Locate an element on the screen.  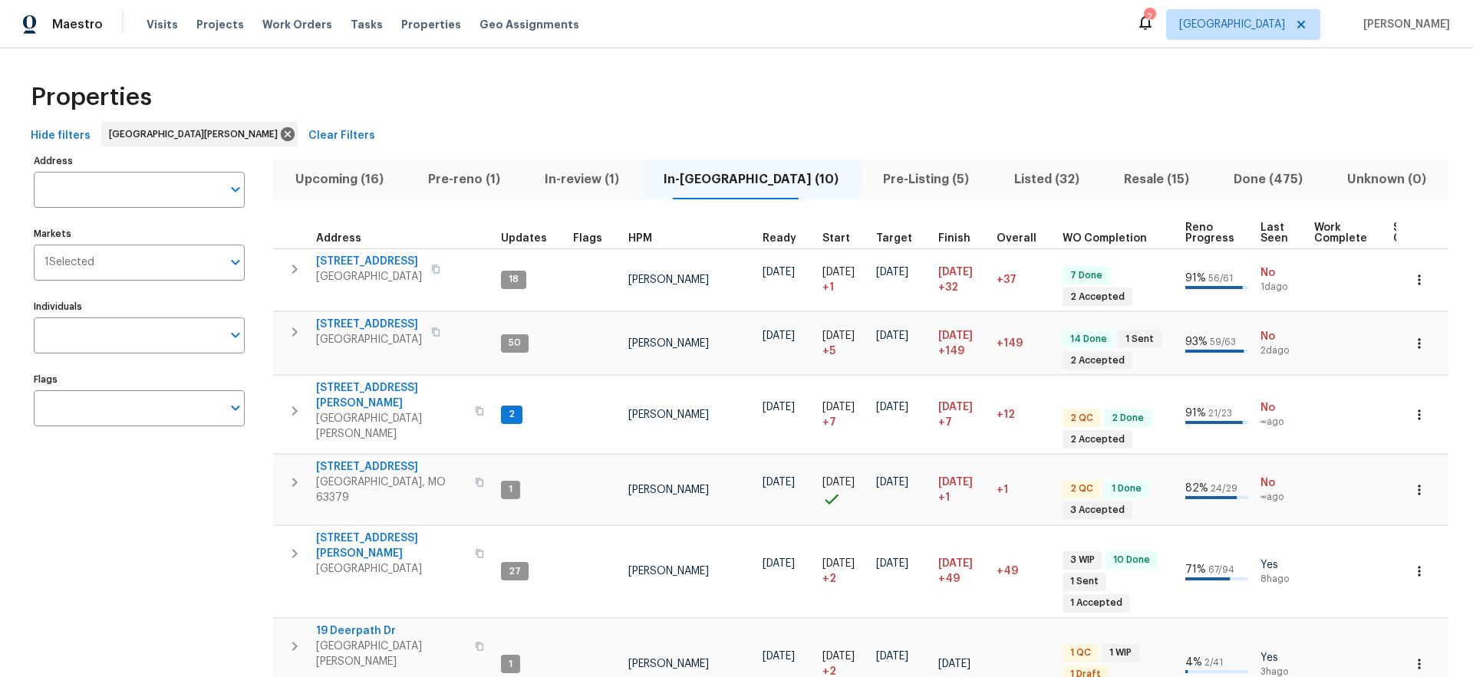
span: Finish is located at coordinates (954, 239).